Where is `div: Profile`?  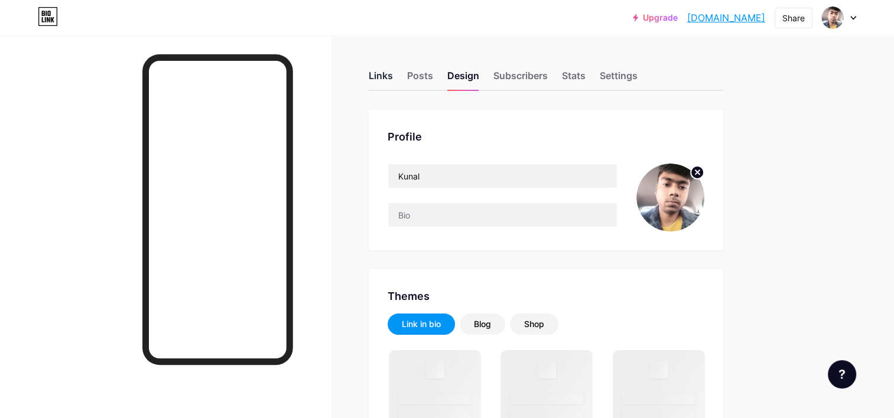 div: Profile is located at coordinates (546, 136).